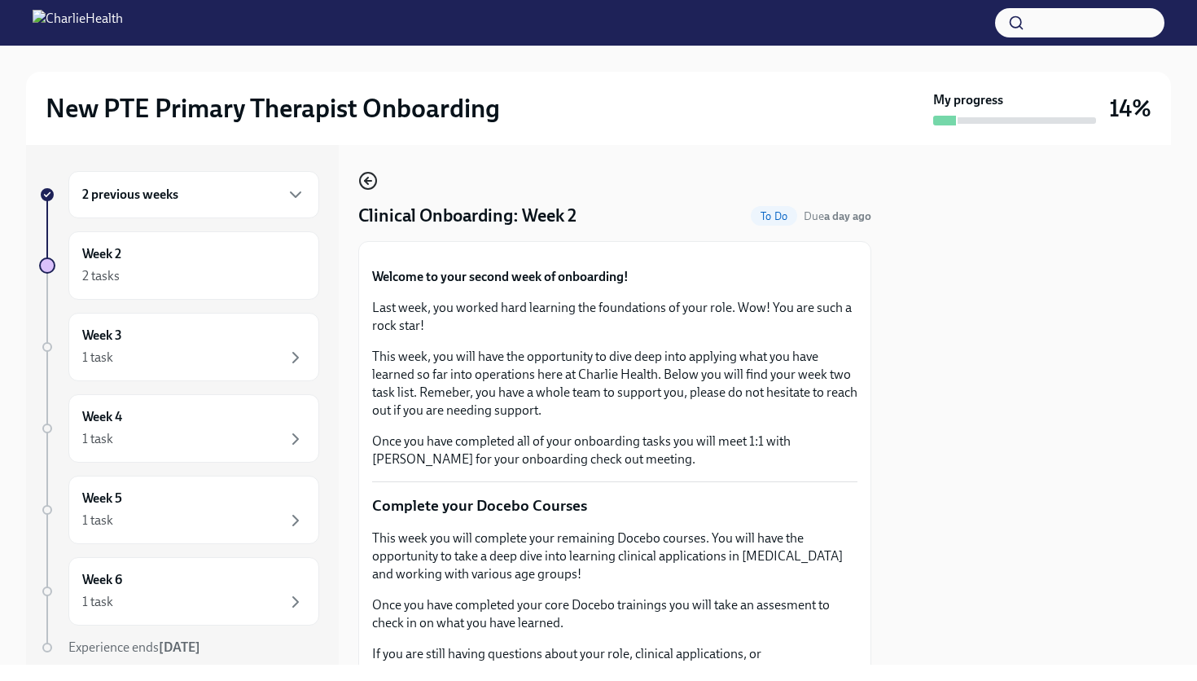 Image resolution: width=1197 pixels, height=681 pixels. Describe the element at coordinates (615, 614) in the screenshot. I see `p: Once you have completed your core Docebo trainings you will take an assesment to check in on what...` at that location.